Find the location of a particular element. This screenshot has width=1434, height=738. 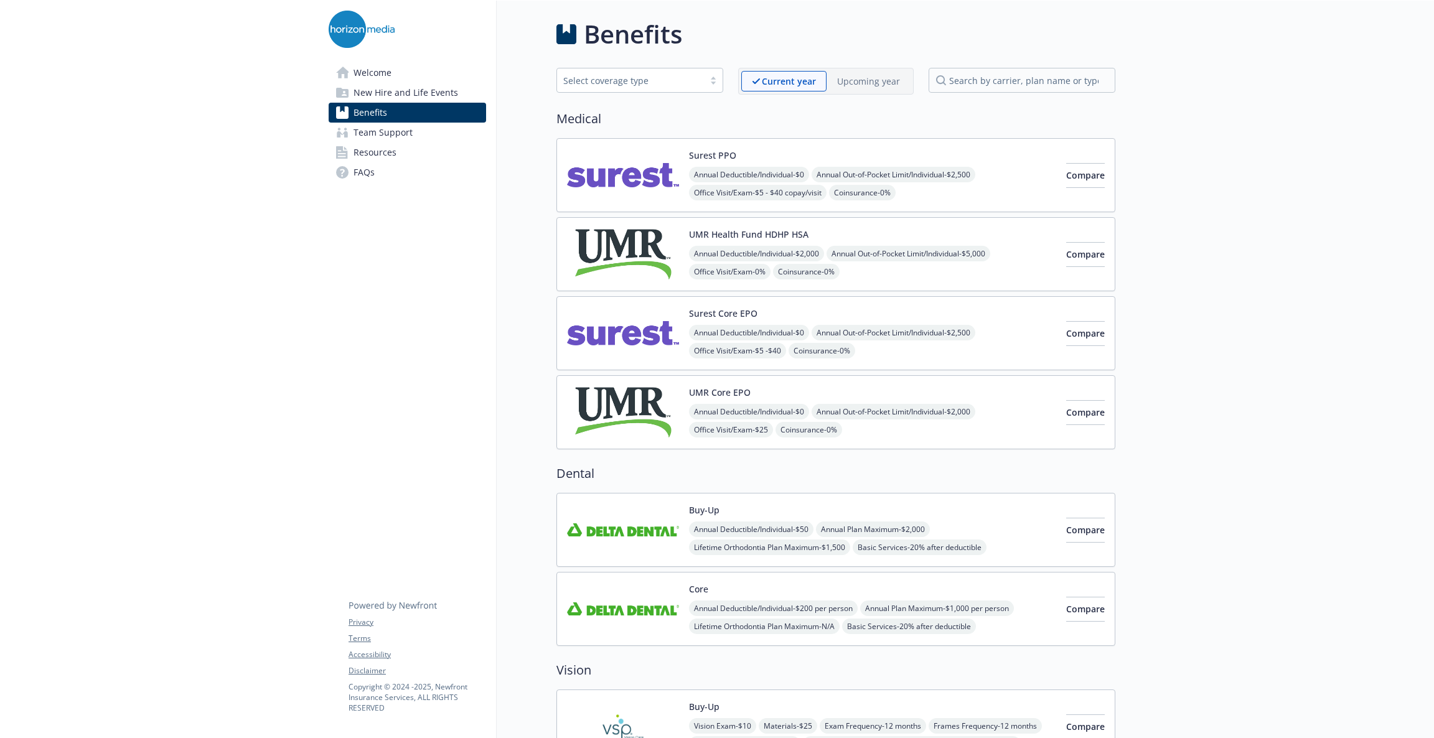

h1: Benefits is located at coordinates (633, 34).